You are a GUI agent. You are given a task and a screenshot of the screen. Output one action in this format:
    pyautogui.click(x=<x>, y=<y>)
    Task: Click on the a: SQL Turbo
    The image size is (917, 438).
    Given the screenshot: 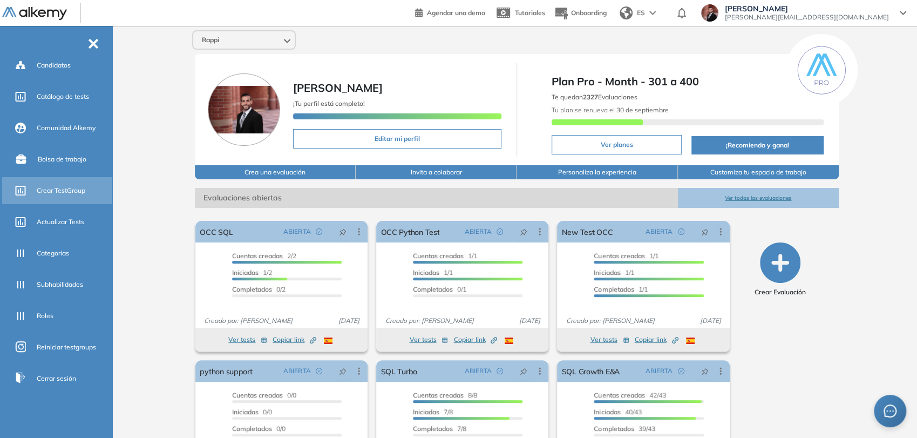 What is the action you would take?
    pyautogui.click(x=399, y=371)
    